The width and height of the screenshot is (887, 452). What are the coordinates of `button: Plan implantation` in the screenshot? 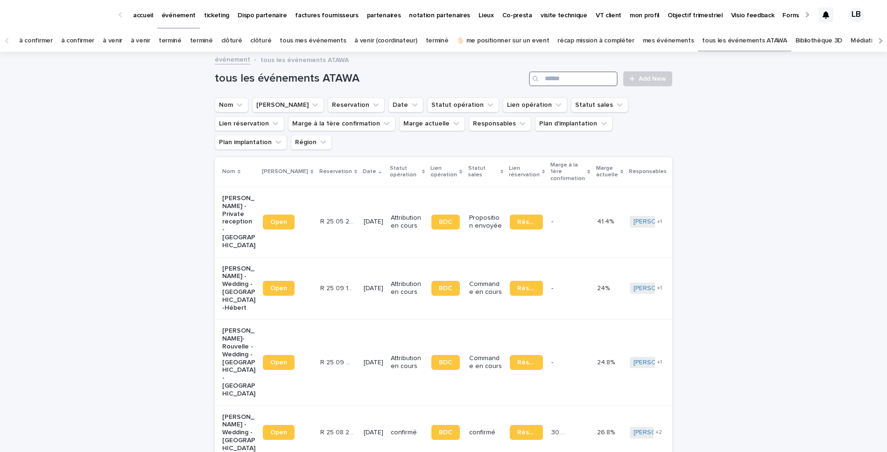 It's located at (251, 142).